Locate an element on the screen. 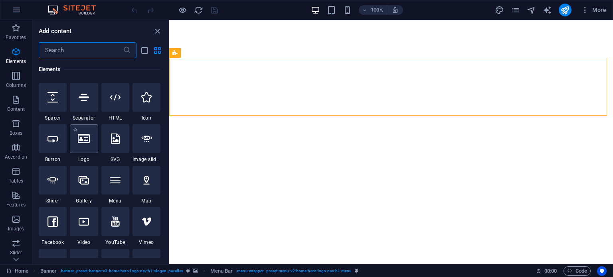 The height and width of the screenshot is (277, 613). input: Search is located at coordinates (81, 50).